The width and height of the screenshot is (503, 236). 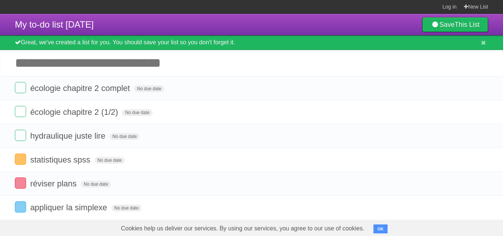 I want to click on span: écologie chapitre 2 (1/2), so click(x=75, y=112).